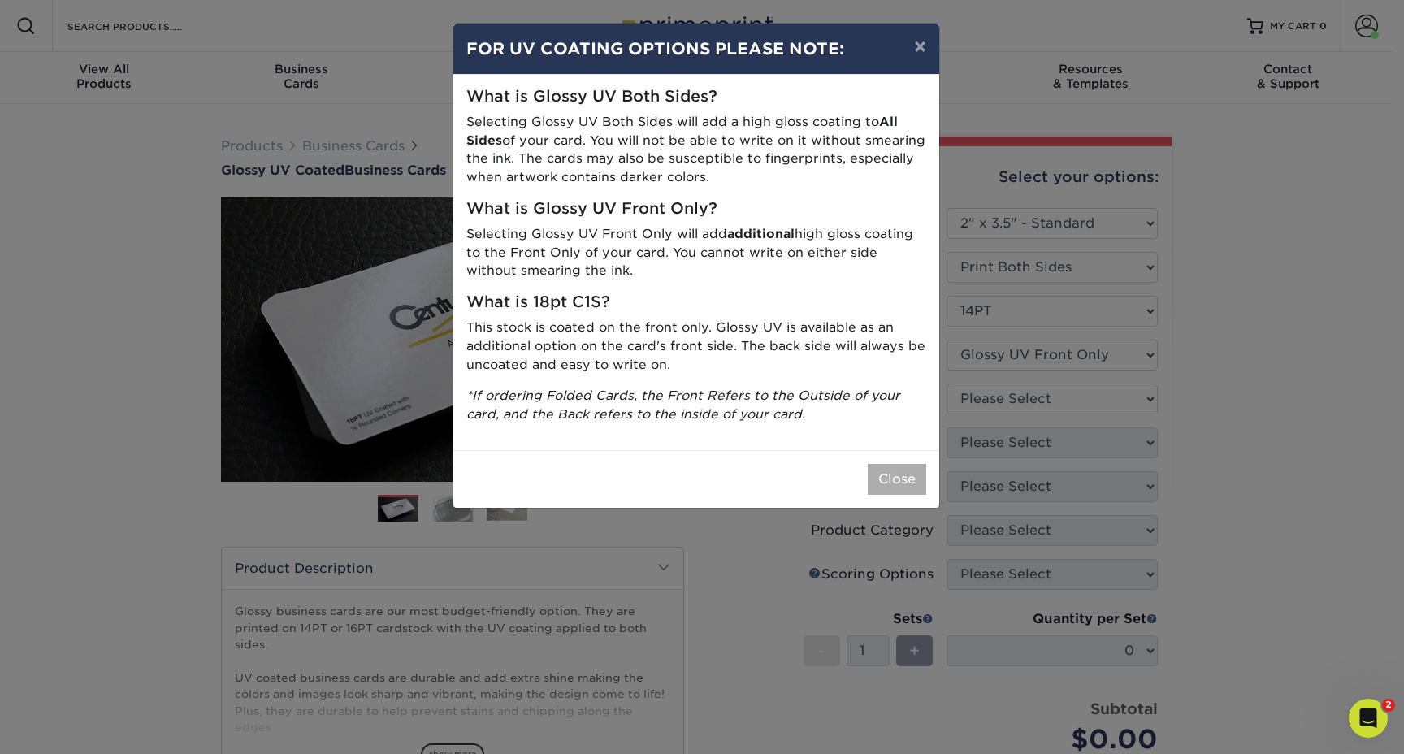 This screenshot has width=1404, height=754. I want to click on h5: What is Glossy UV Both Sides?, so click(697, 97).